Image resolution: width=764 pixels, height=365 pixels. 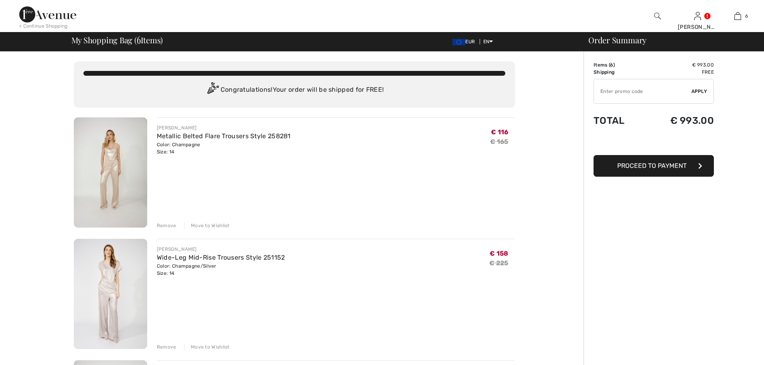 What do you see at coordinates (221, 257) in the screenshot?
I see `a: Wide-Leg Mid-Rise Trousers Style 251152` at bounding box center [221, 257].